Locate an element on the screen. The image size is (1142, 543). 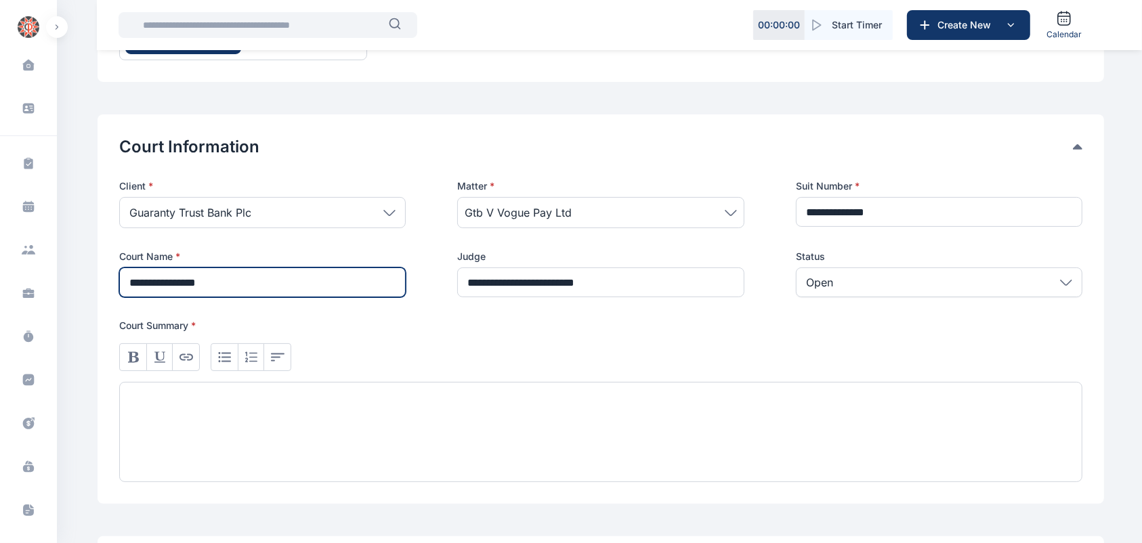
span: Matter is located at coordinates (475, 186).